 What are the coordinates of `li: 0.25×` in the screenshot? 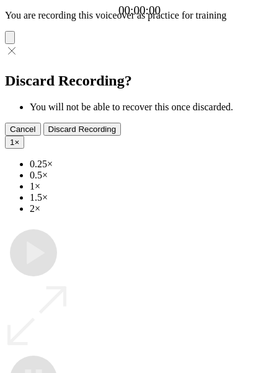 It's located at (152, 164).